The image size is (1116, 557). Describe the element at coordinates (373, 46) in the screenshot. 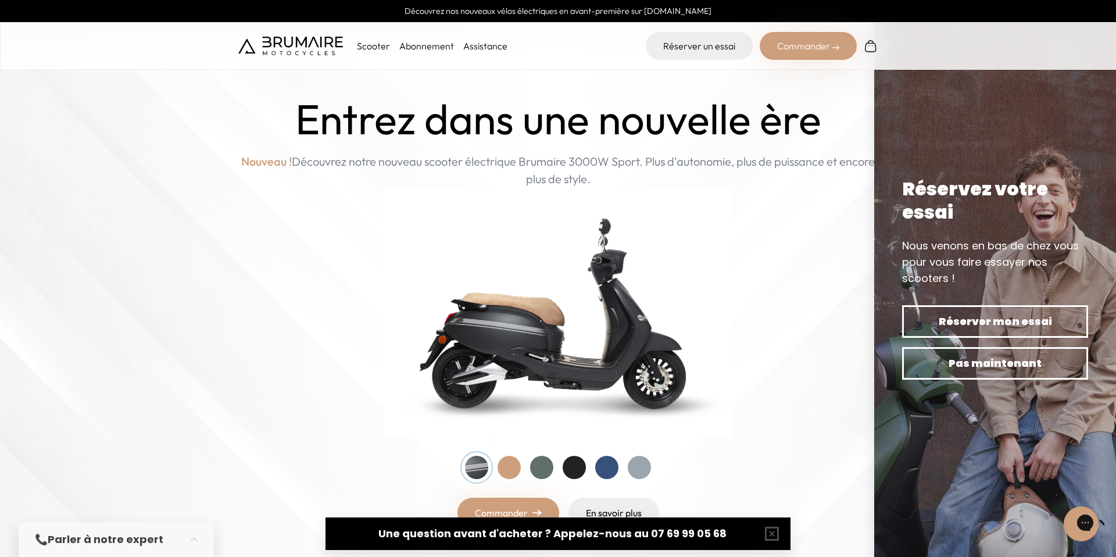

I see `p: Scooter` at that location.